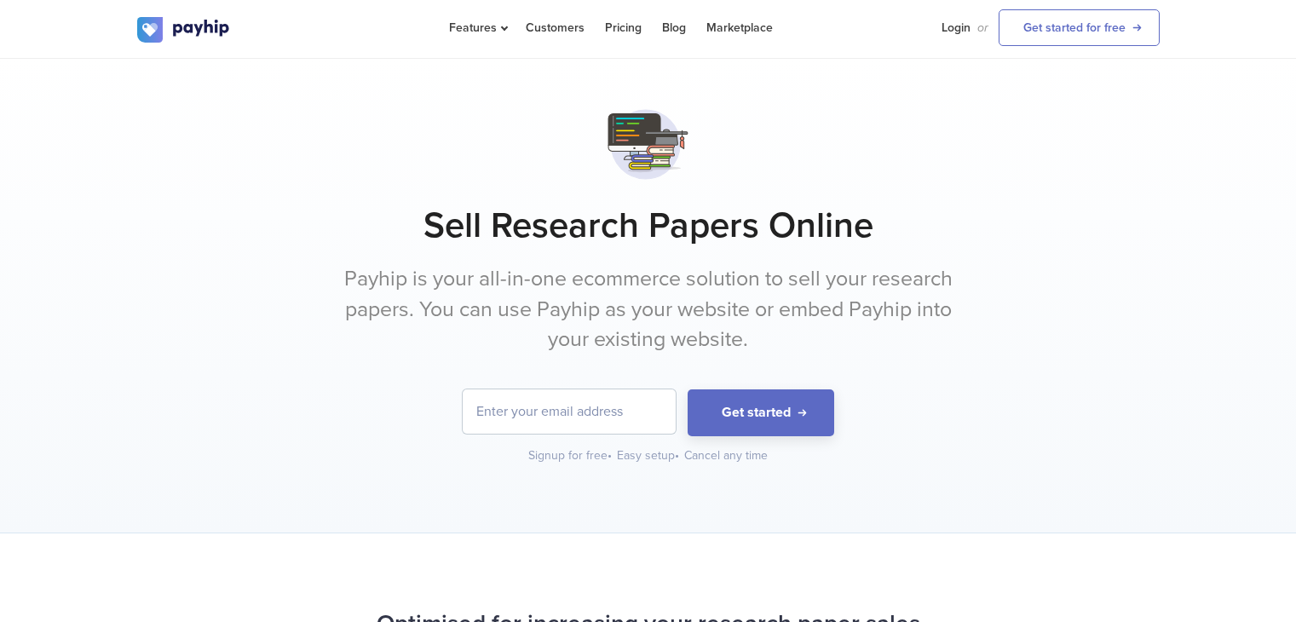  I want to click on img: logo.svg, so click(184, 30).